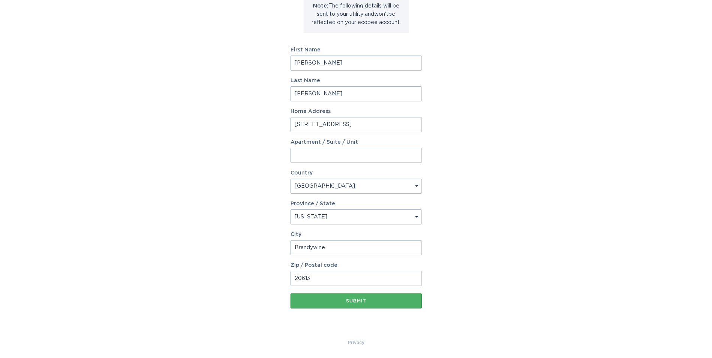 The image size is (712, 358). What do you see at coordinates (356, 265) in the screenshot?
I see `label: Zip / Postal code` at bounding box center [356, 265].